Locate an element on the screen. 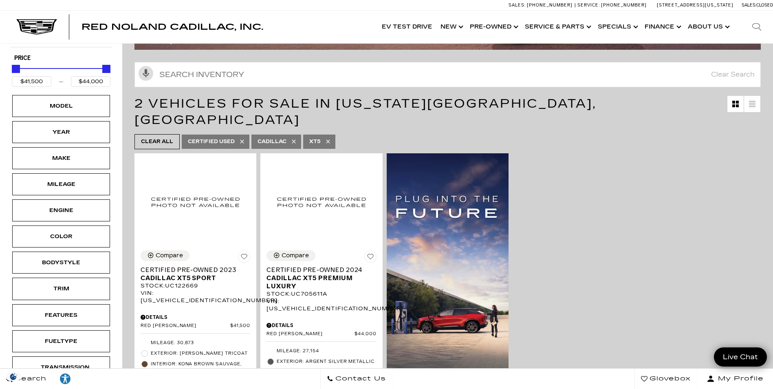  a: Cadillac Dark Logo with Cadillac White Text is located at coordinates (37, 27).